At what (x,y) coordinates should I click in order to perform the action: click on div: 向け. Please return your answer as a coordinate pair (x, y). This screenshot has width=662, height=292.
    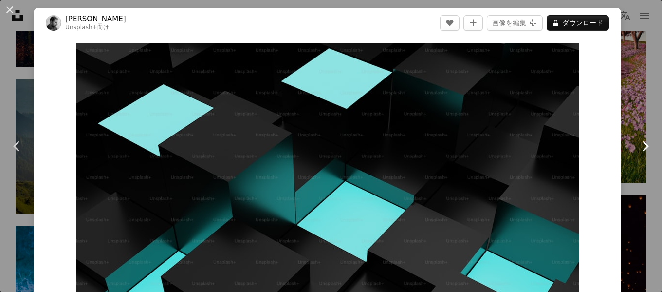
    Looking at the image, I should click on (95, 28).